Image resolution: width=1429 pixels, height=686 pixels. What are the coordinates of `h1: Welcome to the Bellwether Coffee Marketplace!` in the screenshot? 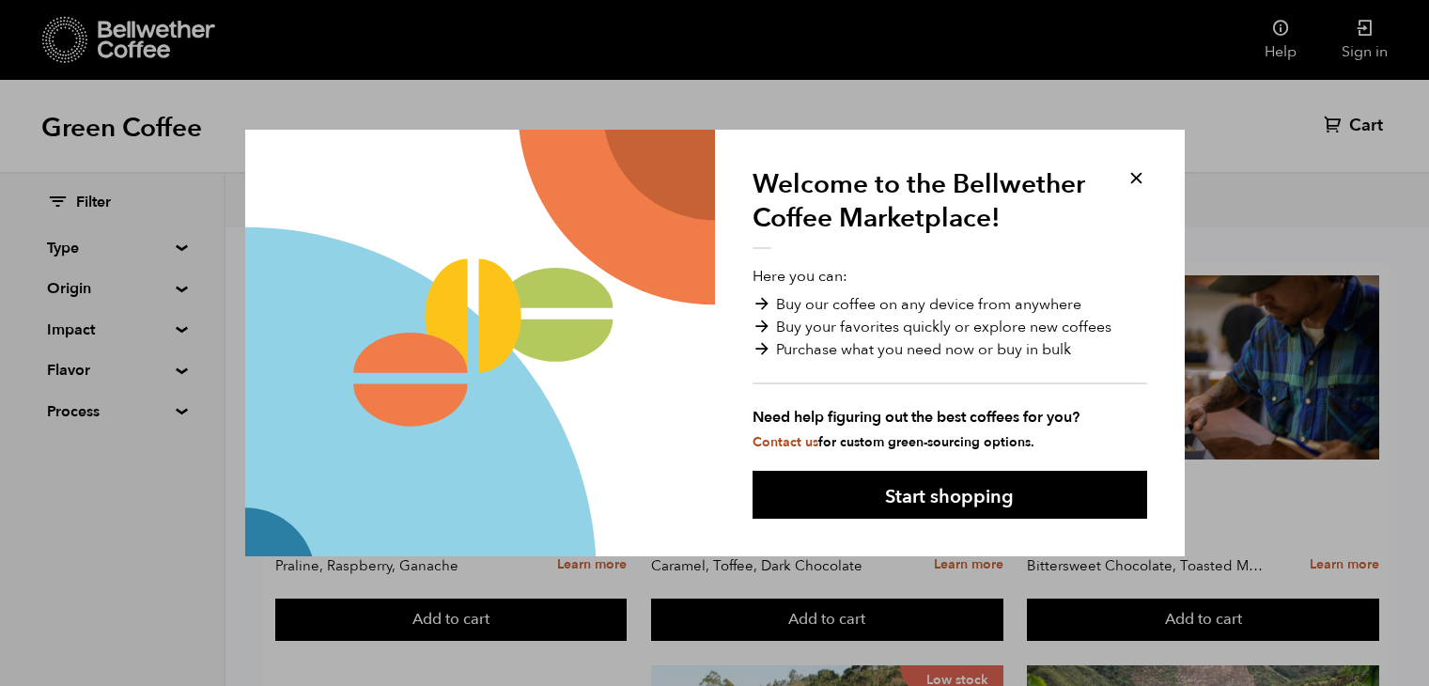 It's located at (926, 209).